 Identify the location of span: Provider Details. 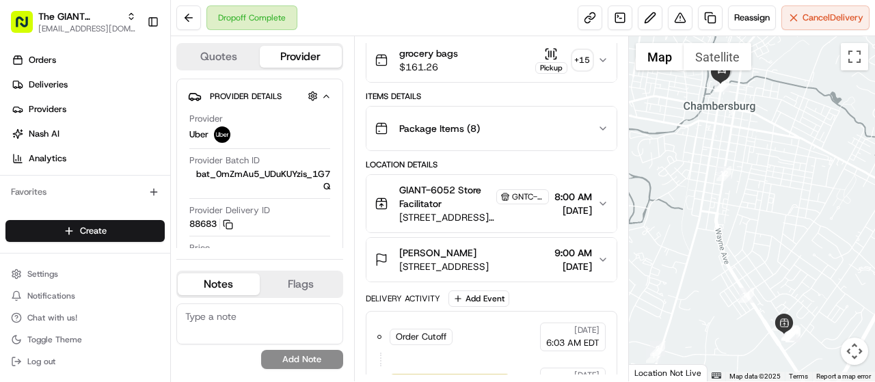
(245, 96).